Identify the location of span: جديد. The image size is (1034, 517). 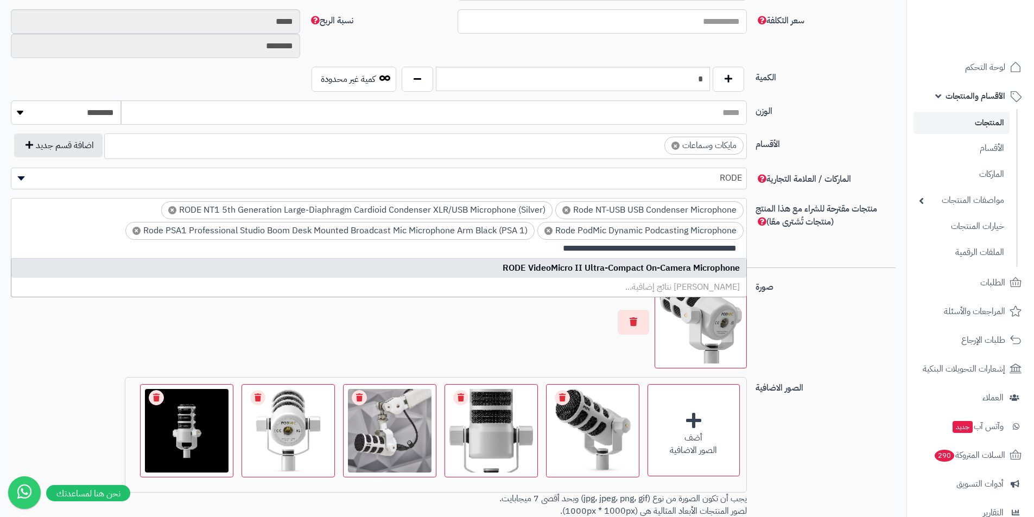
(962, 427).